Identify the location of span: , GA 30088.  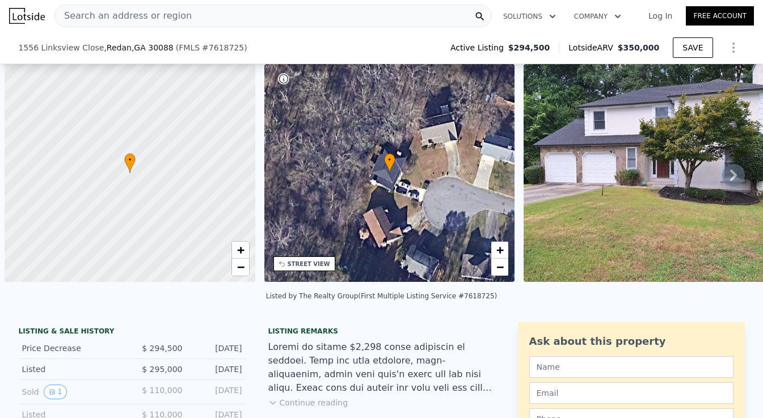
(153, 48).